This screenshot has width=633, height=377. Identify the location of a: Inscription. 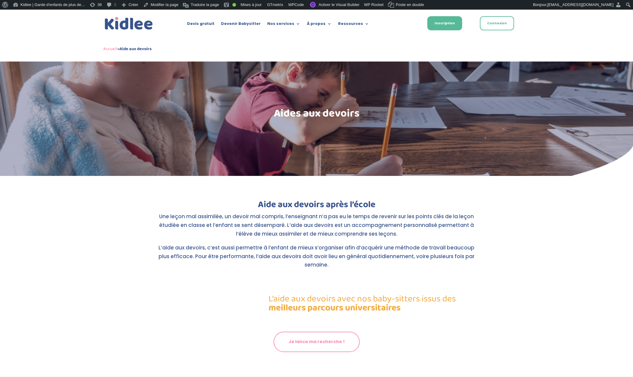
(445, 23).